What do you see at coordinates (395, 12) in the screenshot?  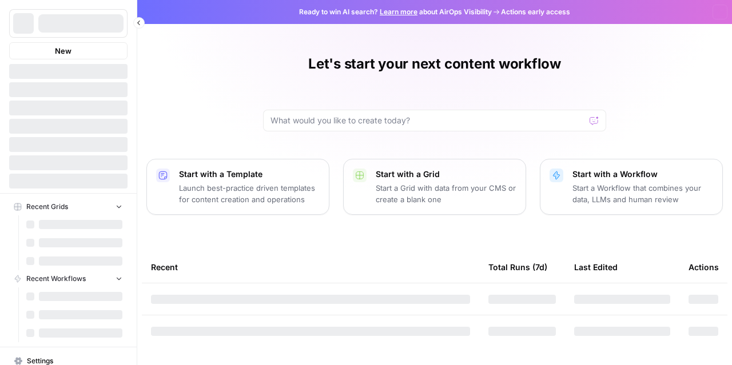 I see `span: Ready to win AI search? about AirOps Visibility` at bounding box center [395, 12].